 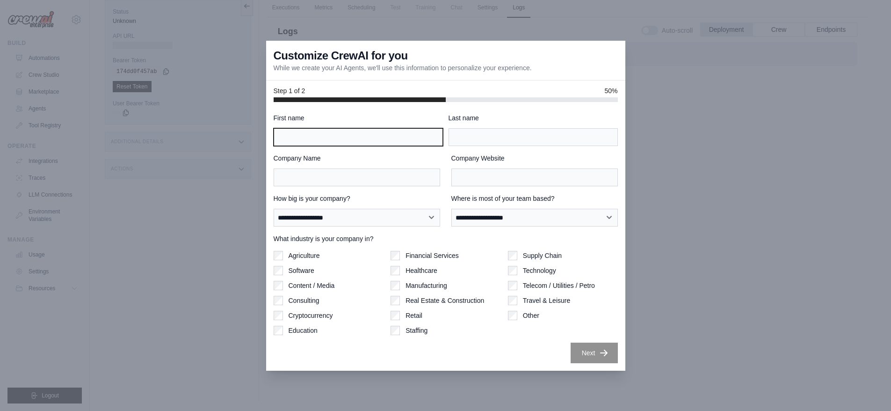 I want to click on label: Real Estate & Construction, so click(x=445, y=300).